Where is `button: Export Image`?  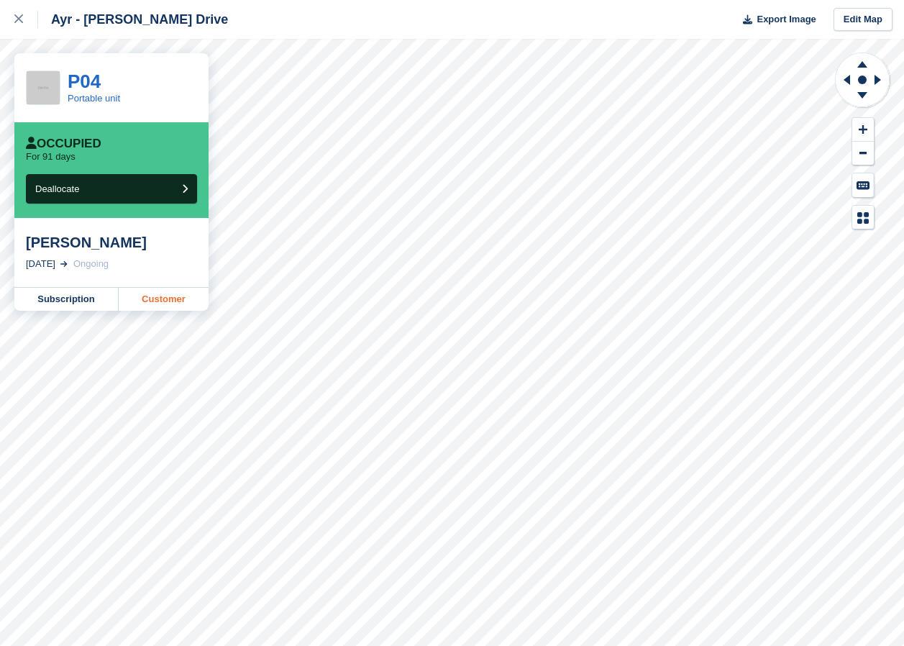
button: Export Image is located at coordinates (775, 19).